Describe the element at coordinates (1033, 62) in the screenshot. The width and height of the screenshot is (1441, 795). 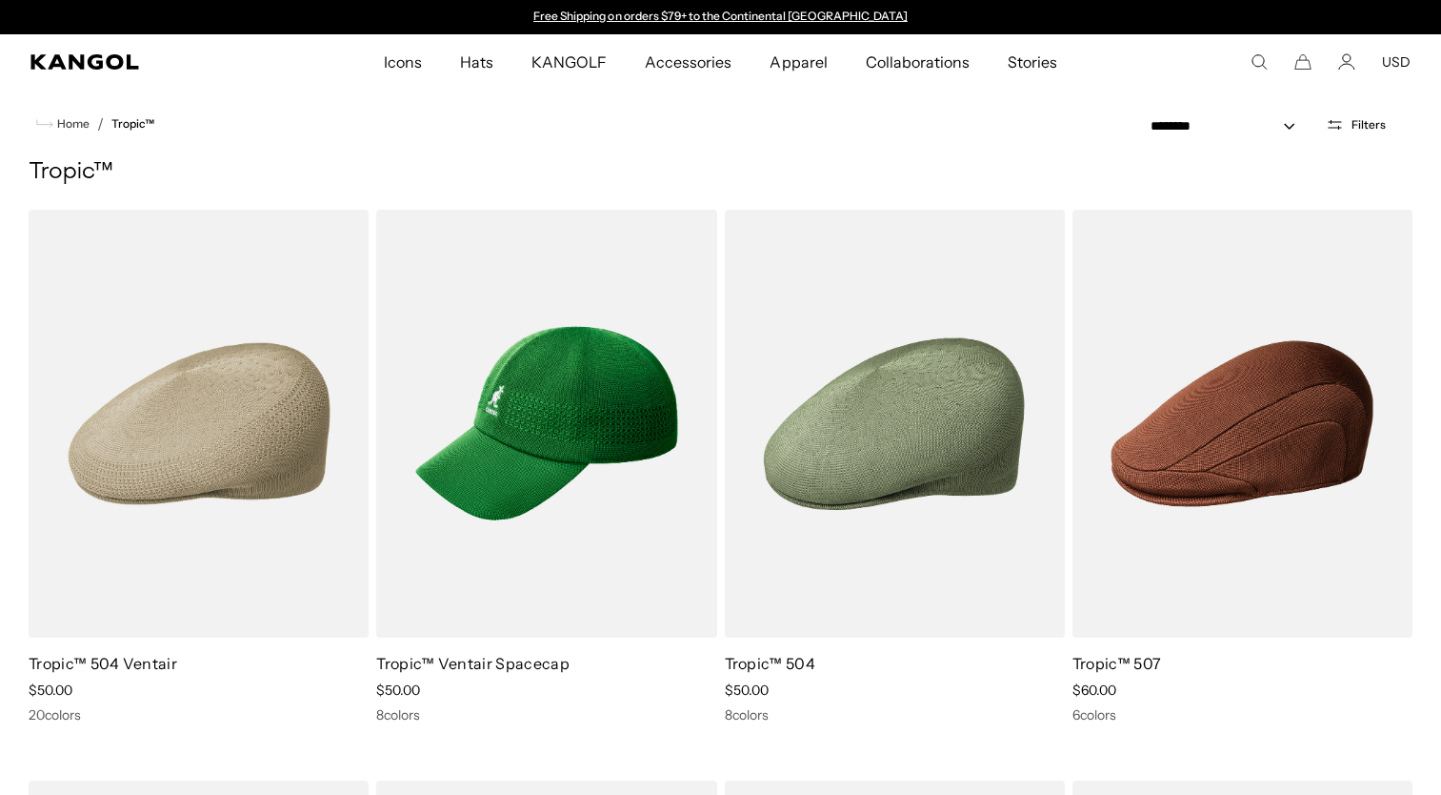
I see `span: Stories` at that location.